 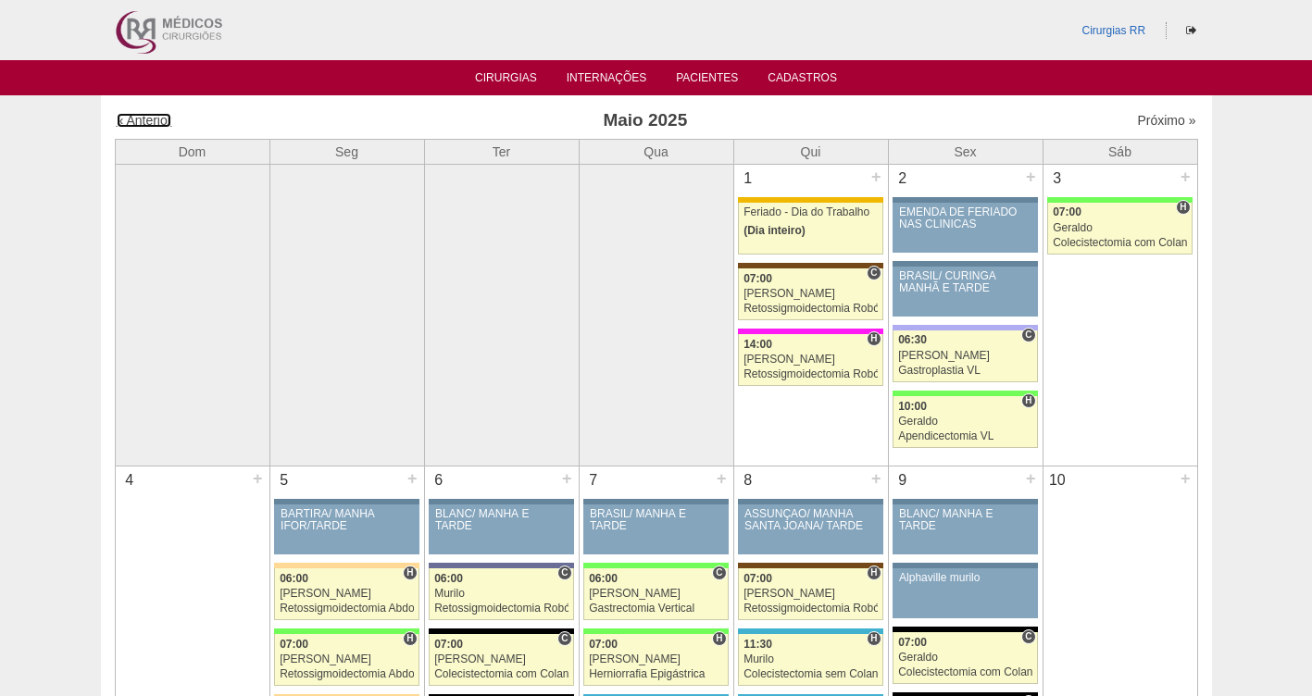 I want to click on a: C 07:00 Geraldo Colecistectomia com Colangiografia VL, so click(x=964, y=658).